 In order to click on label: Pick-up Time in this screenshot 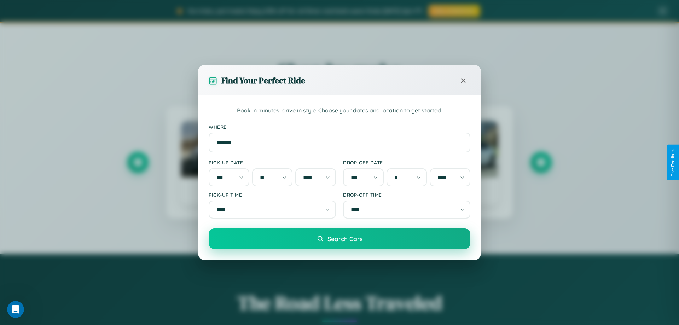, I will do `click(272, 195)`.